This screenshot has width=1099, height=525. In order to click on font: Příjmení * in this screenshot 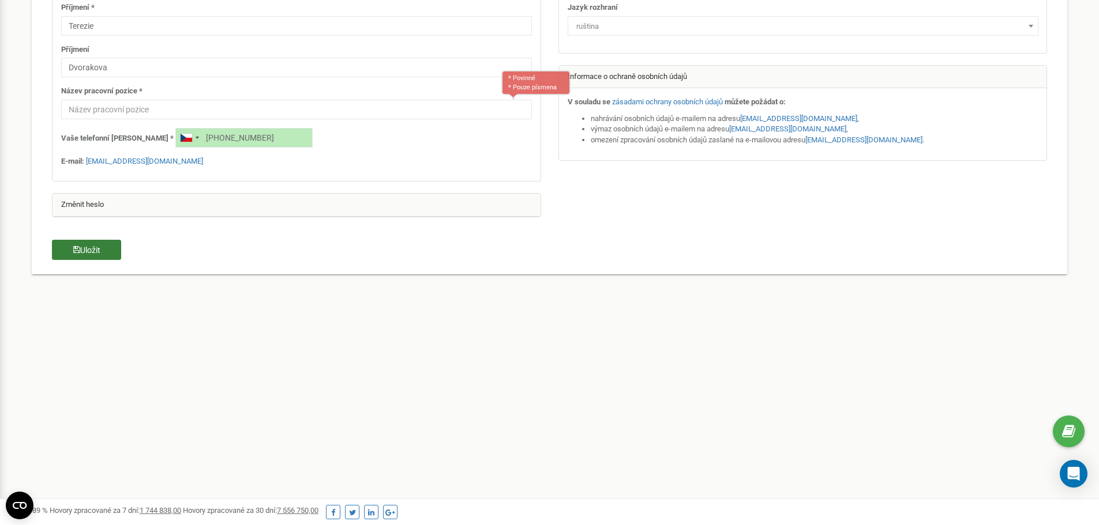, I will do `click(78, 7)`.